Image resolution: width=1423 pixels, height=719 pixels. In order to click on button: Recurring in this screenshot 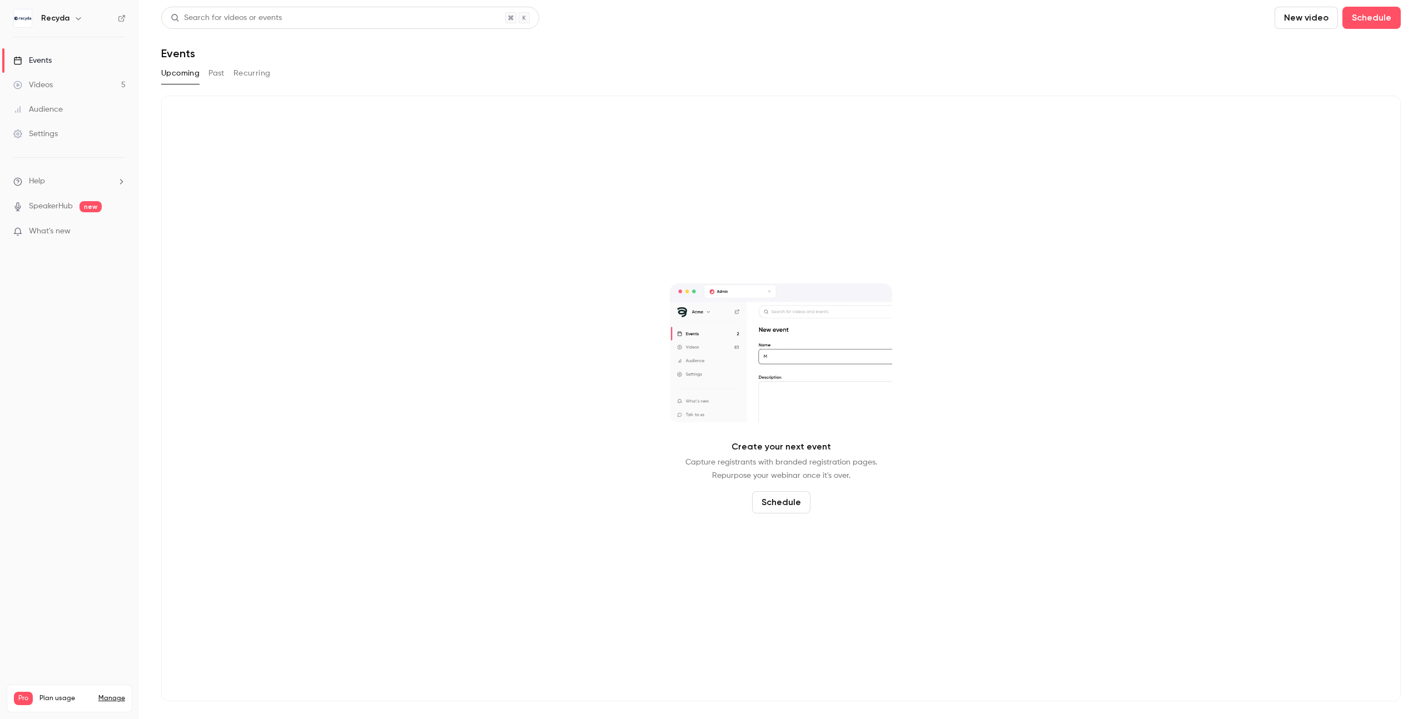, I will do `click(252, 73)`.